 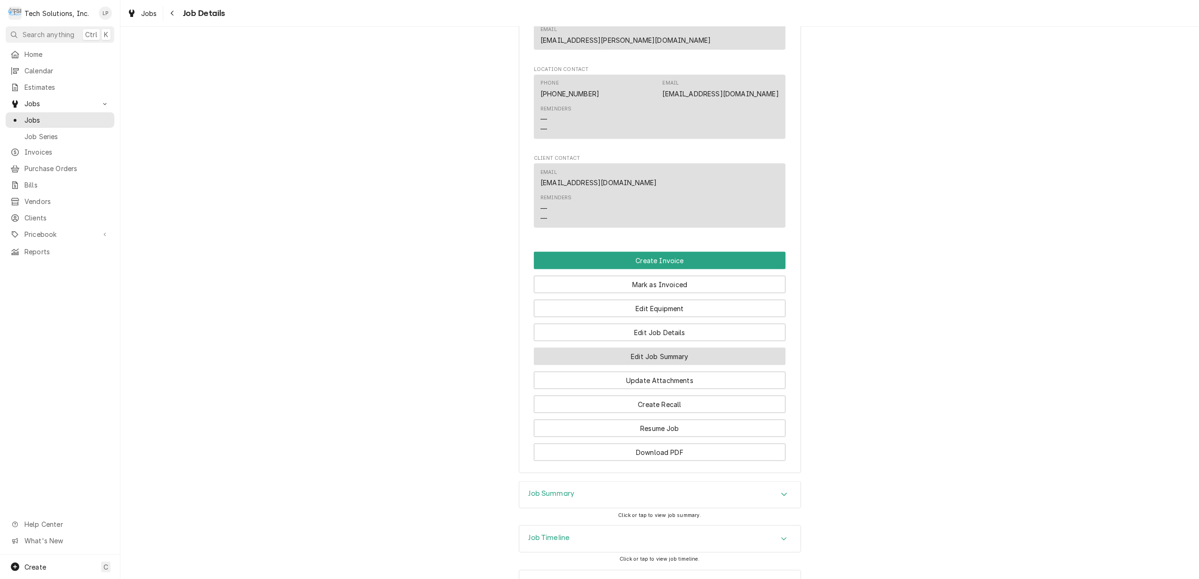 What do you see at coordinates (60, 87) in the screenshot?
I see `a: Estimates` at bounding box center [60, 87].